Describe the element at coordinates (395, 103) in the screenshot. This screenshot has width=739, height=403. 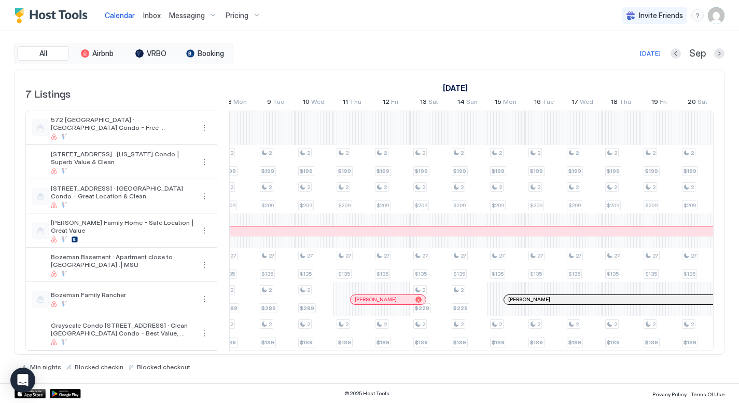
I see `span: Fri` at that location.